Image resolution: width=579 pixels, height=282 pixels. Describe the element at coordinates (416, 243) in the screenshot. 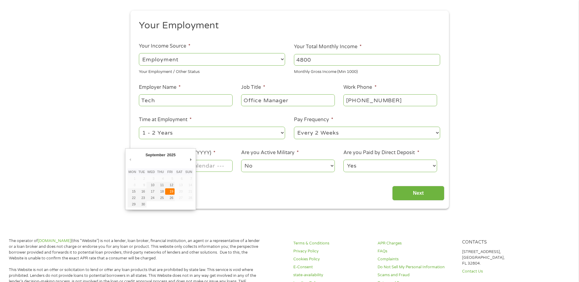

I see `a: APR Charges` at that location.